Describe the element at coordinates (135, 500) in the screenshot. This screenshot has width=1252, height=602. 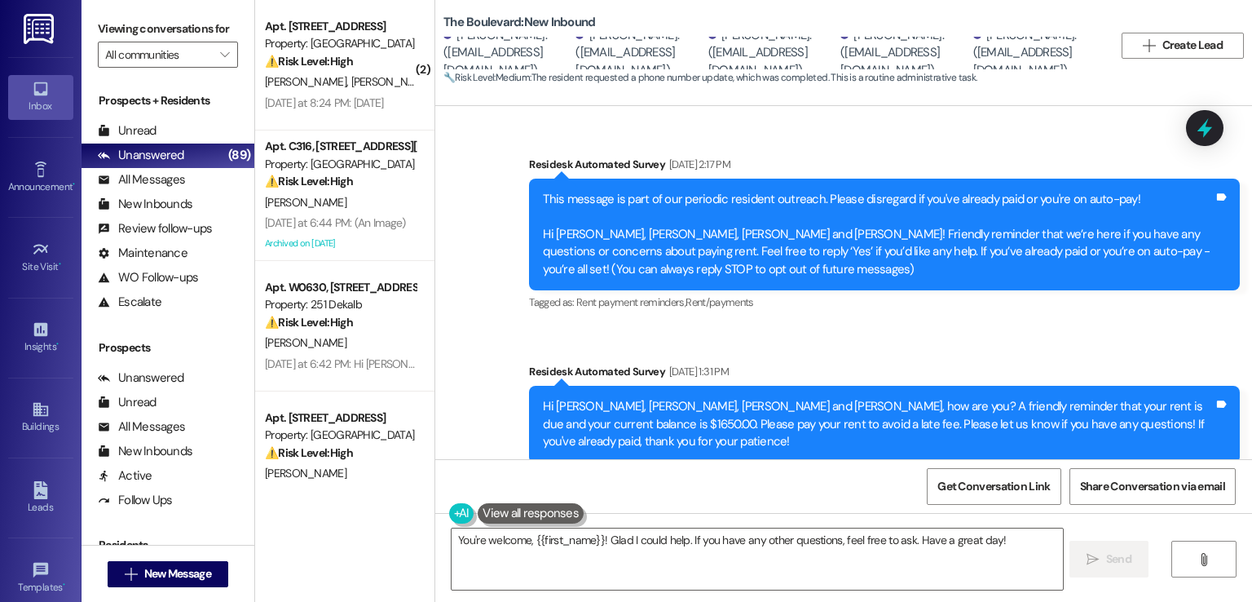
I see `div: Follow Ups` at that location.